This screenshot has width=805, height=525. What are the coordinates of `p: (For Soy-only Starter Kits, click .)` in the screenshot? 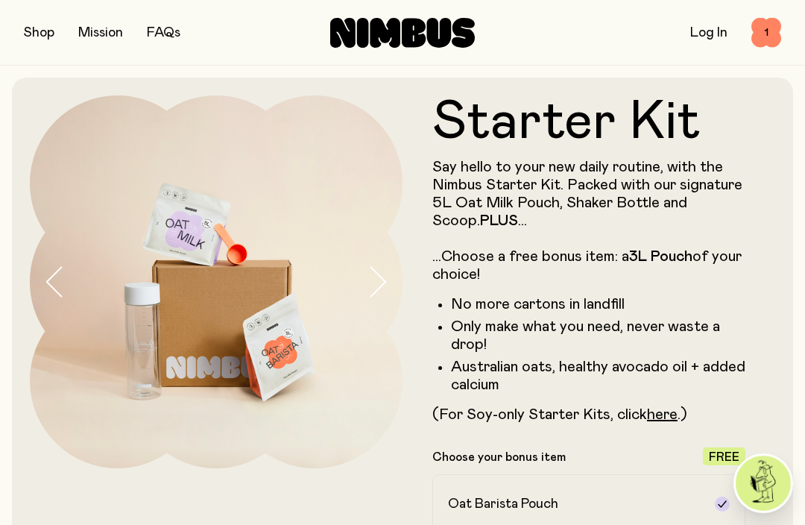 It's located at (589, 414).